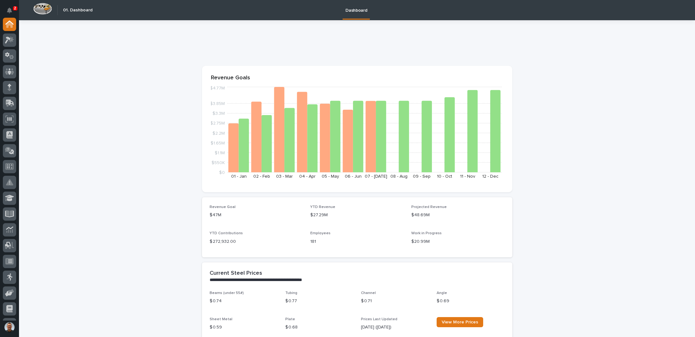 This screenshot has height=337, width=695. Describe the element at coordinates (395, 301) in the screenshot. I see `p: $ 0.71` at that location.